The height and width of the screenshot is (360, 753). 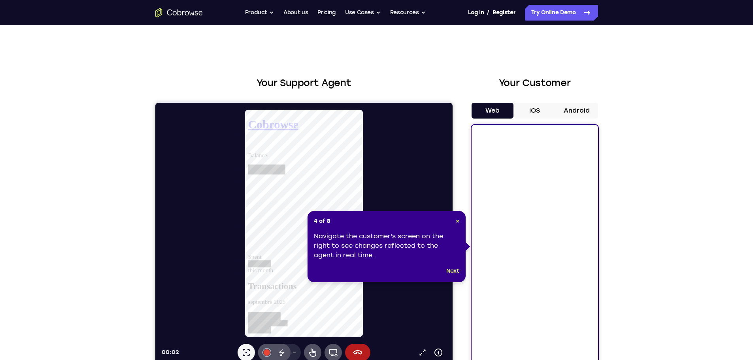 I want to click on button: Use Cases, so click(x=363, y=13).